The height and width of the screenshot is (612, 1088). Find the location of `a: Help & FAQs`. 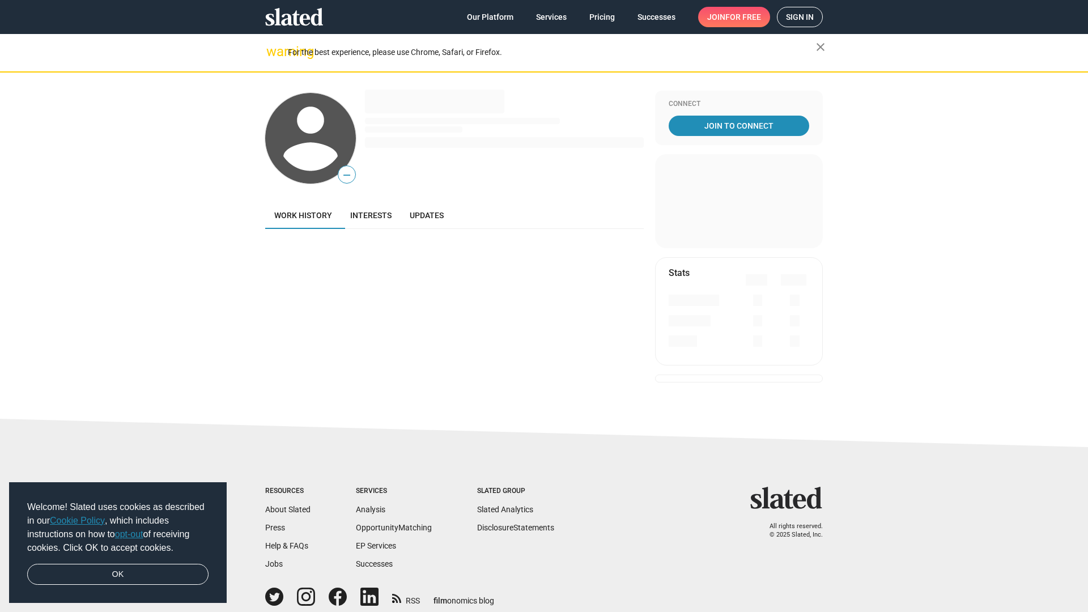

a: Help & FAQs is located at coordinates (287, 546).